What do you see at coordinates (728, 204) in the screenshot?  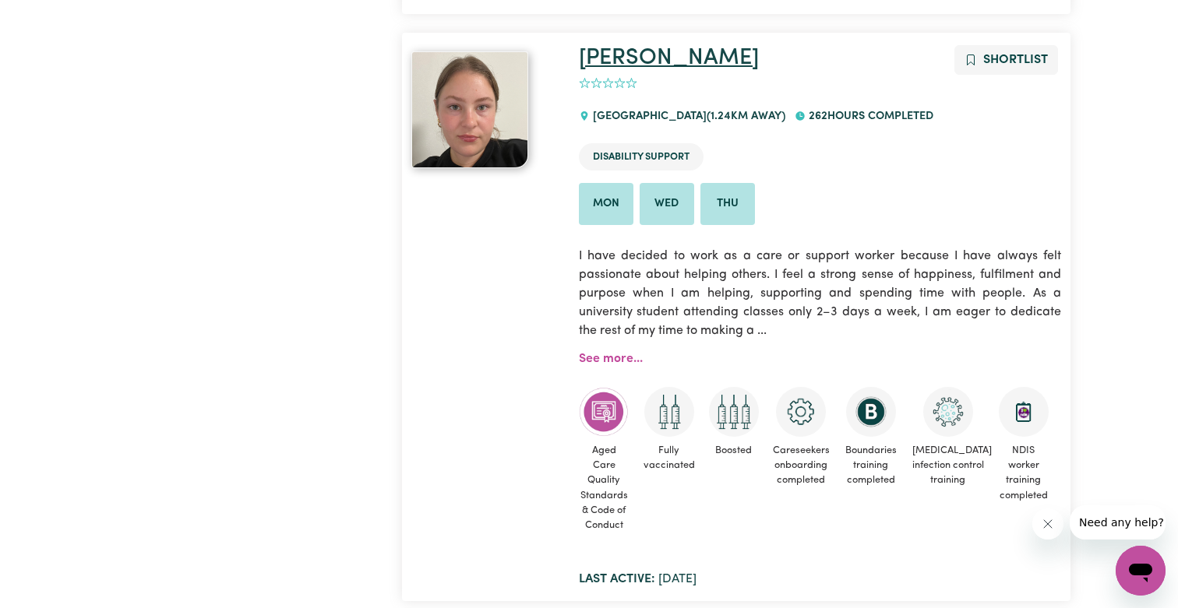 I see `li: Available on Thu` at bounding box center [728, 204].